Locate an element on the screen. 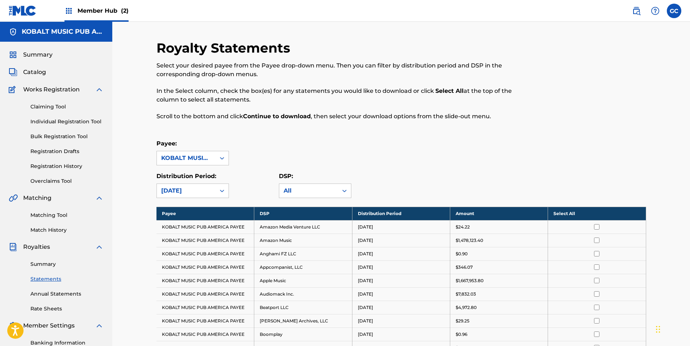 Image resolution: width=690 pixels, height=346 pixels. p: Select your desired payee from the Payee drop-down menu. Then you can filter by distribution peri... is located at coordinates (345, 70).